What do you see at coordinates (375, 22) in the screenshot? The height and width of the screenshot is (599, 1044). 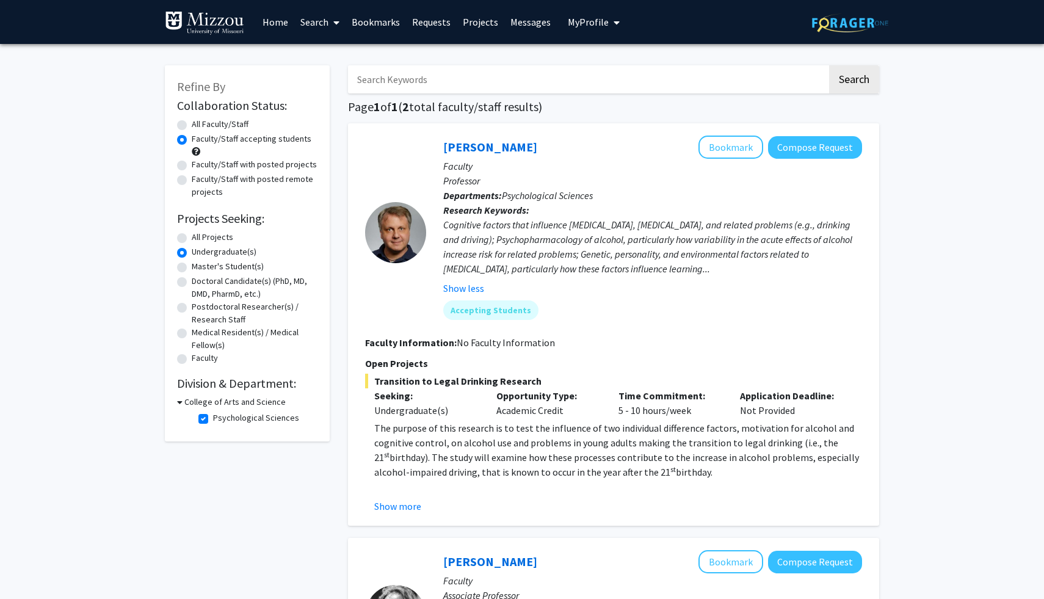 I see `a: Bookmarks` at bounding box center [375, 22].